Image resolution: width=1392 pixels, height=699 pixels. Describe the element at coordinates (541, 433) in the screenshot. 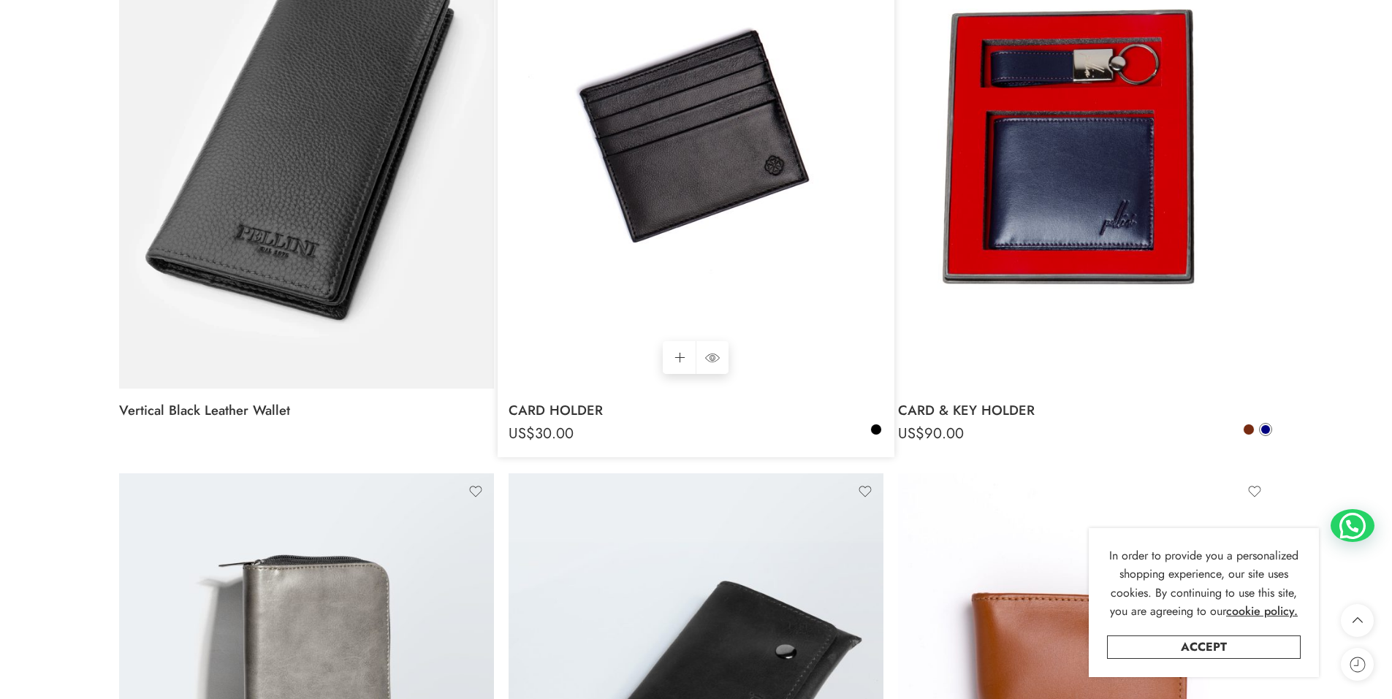

I see `bdi: 30.00` at that location.